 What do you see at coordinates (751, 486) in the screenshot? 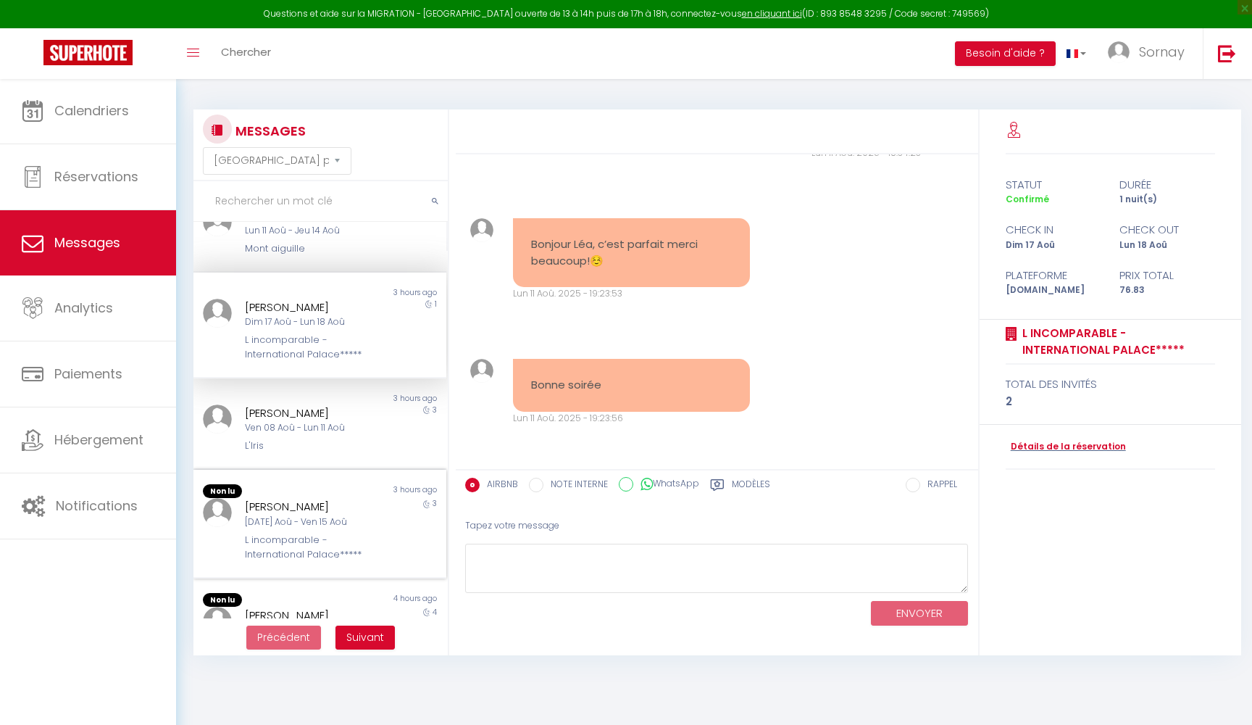
I see `label: Modèles` at bounding box center [751, 486].